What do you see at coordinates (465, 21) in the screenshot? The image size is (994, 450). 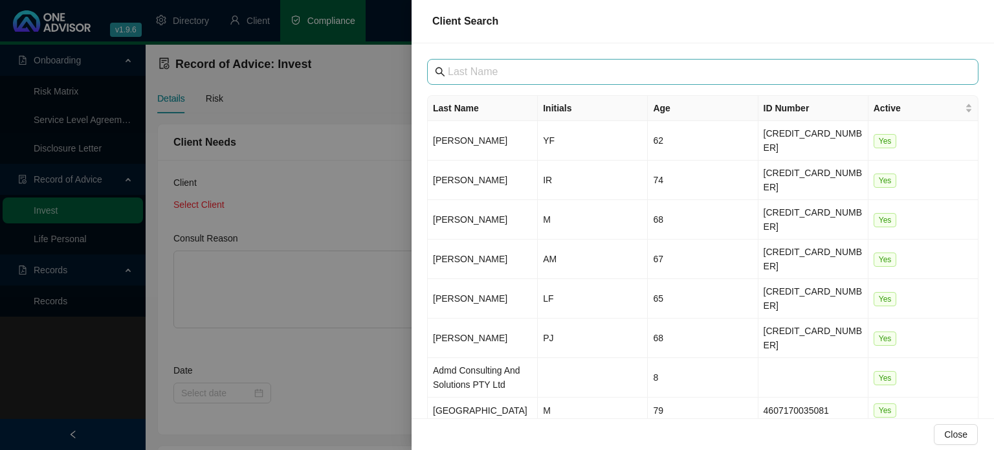 I see `span: Client Search` at bounding box center [465, 21].